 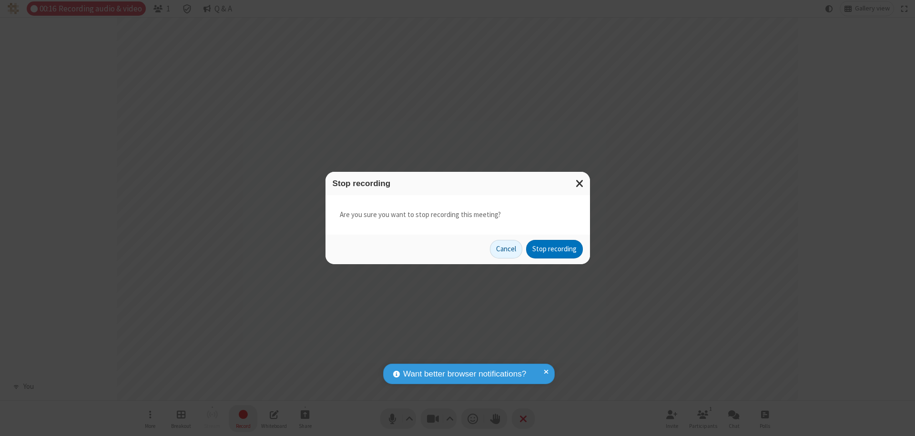 I want to click on div: Are you sure you want to stop recording this meeting?, so click(x=457, y=215).